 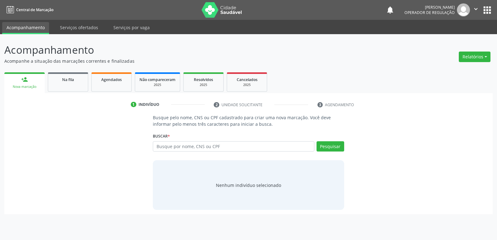 I want to click on a: Serviços por vaga, so click(x=131, y=27).